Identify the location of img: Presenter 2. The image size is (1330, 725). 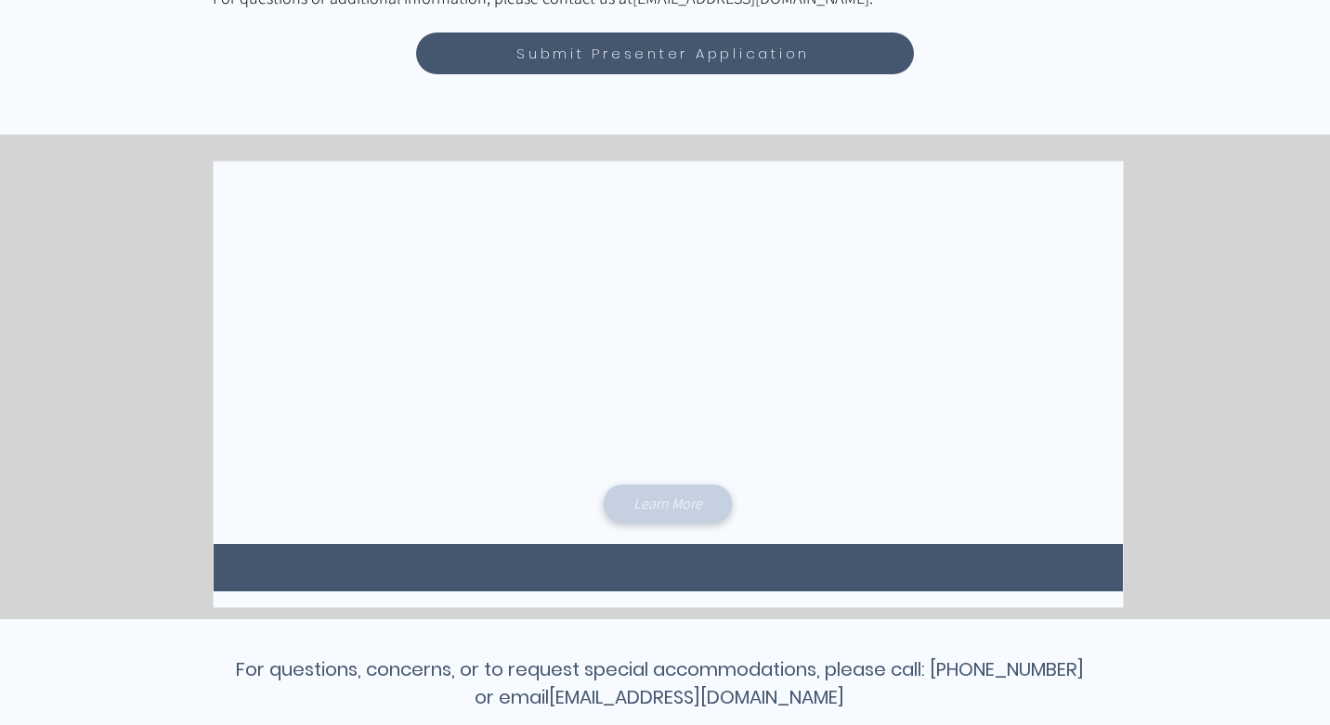
(1016, 308).